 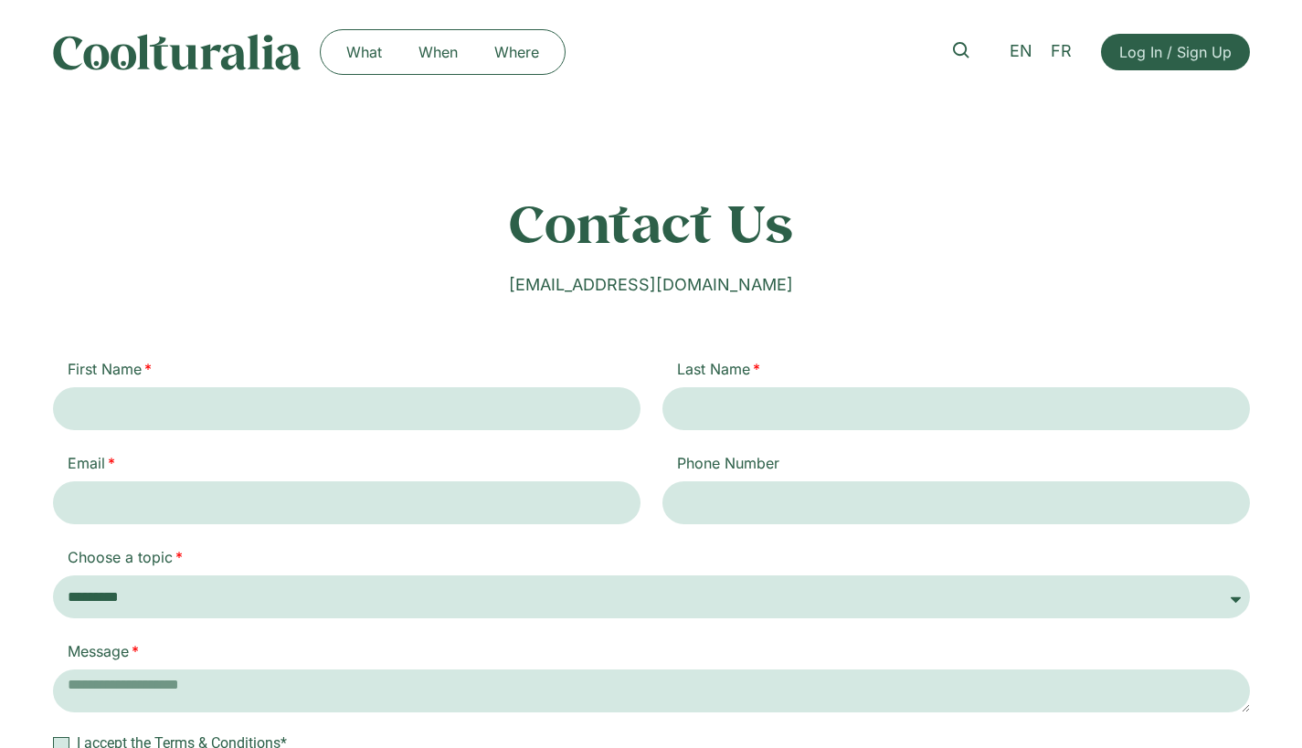 What do you see at coordinates (651, 223) in the screenshot?
I see `h2: Contact Us` at bounding box center [651, 223].